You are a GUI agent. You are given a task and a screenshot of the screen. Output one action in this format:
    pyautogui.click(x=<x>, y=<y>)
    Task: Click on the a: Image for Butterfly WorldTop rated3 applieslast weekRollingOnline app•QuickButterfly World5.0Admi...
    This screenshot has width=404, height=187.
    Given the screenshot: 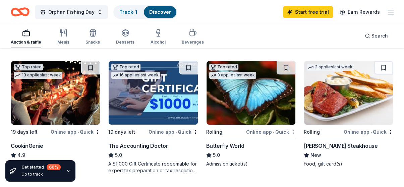 What is the action you would take?
    pyautogui.click(x=251, y=114)
    